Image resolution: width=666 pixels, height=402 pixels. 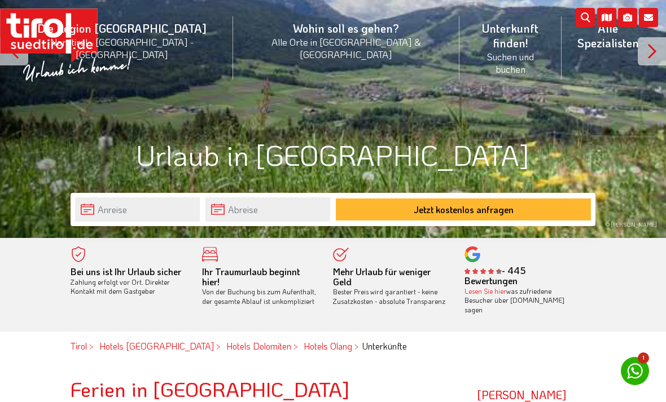 I want to click on div: Bester Preis wird garantiert - keine Zusatzkosten - absolute Transparenz, so click(x=390, y=287).